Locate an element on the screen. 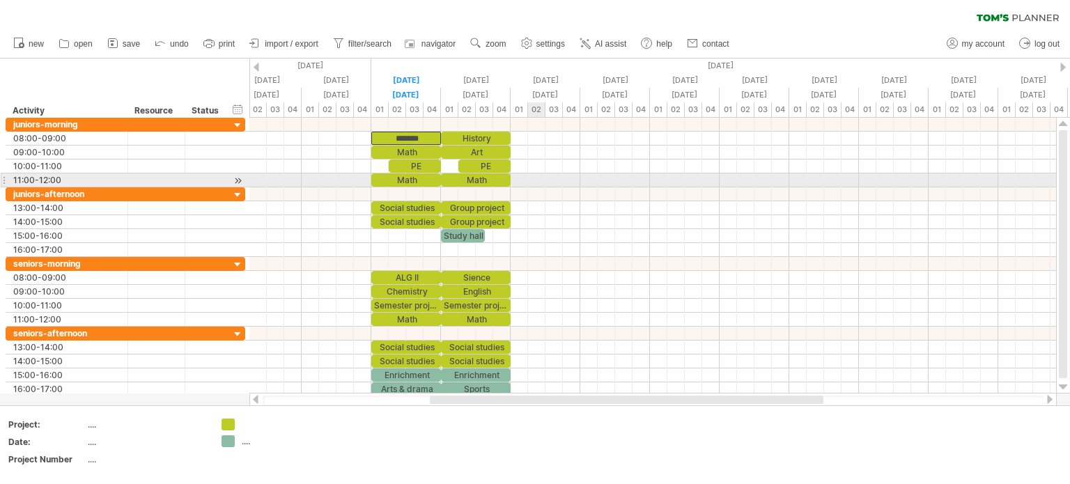 Image resolution: width=1070 pixels, height=484 pixels. div: seniors-morning is located at coordinates (67, 263).